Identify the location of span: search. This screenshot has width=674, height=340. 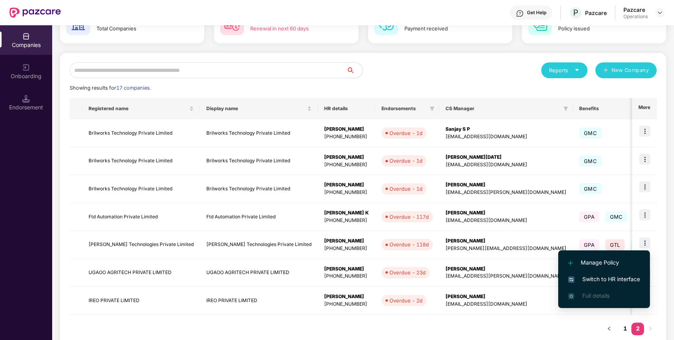
(354, 70).